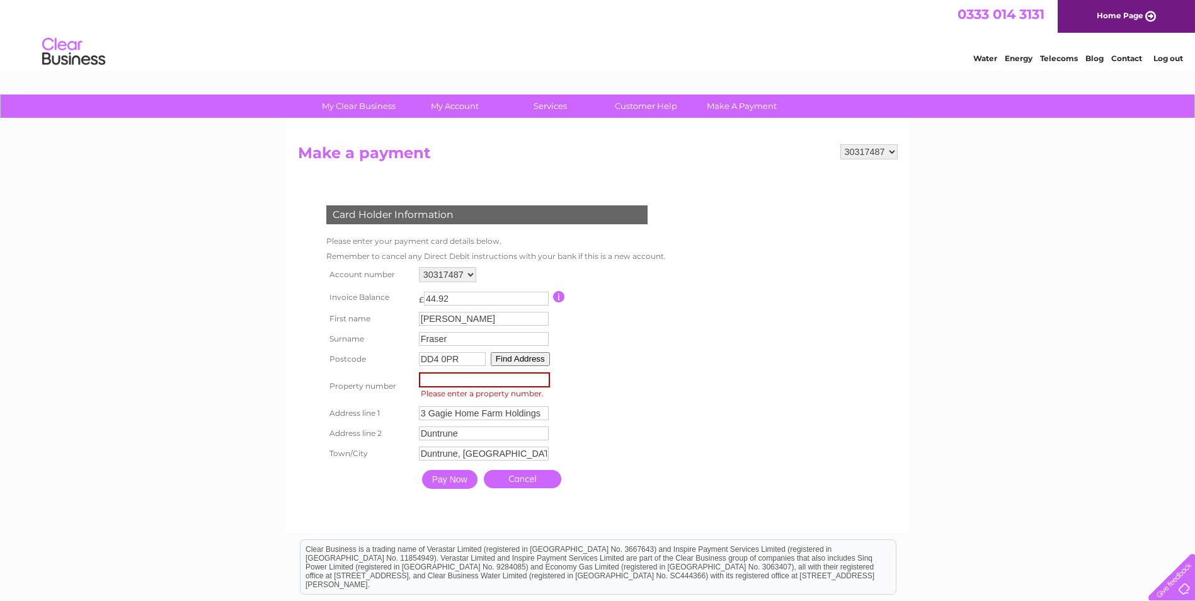 This screenshot has width=1195, height=601. Describe the element at coordinates (559, 297) in the screenshot. I see `input: Information` at that location.